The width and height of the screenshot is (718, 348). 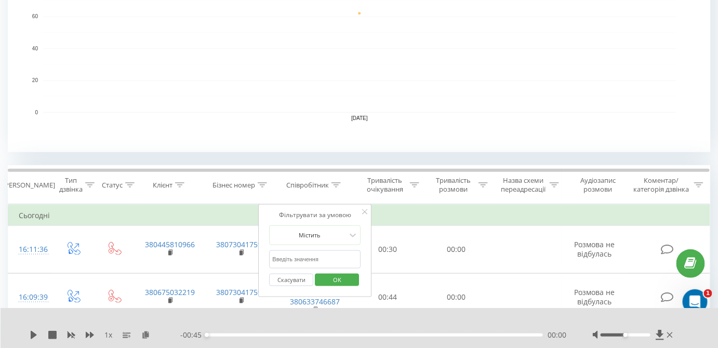 What do you see at coordinates (234, 185) in the screenshot?
I see `div: Бізнес номер` at bounding box center [234, 185].